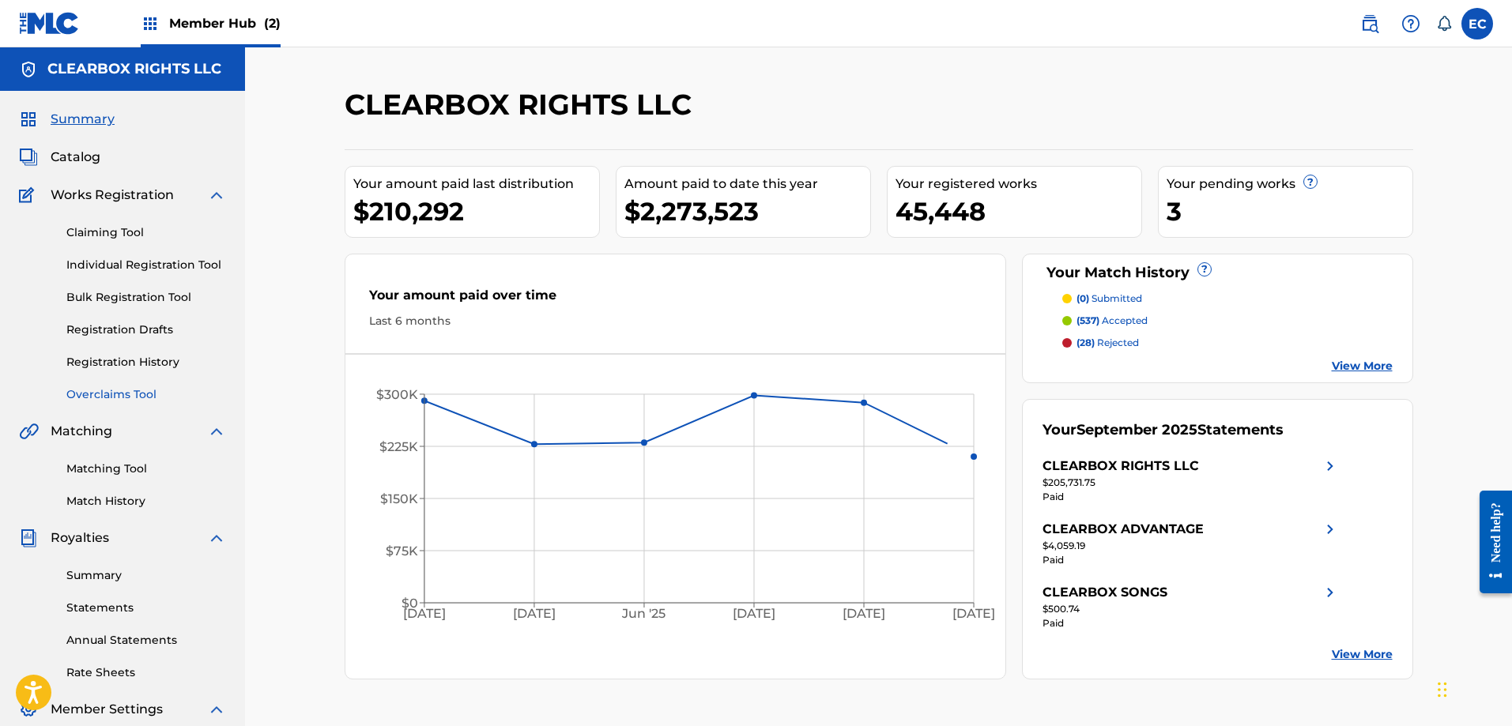 The image size is (1512, 726). Describe the element at coordinates (146, 265) in the screenshot. I see `a: Individual Registration Tool` at that location.